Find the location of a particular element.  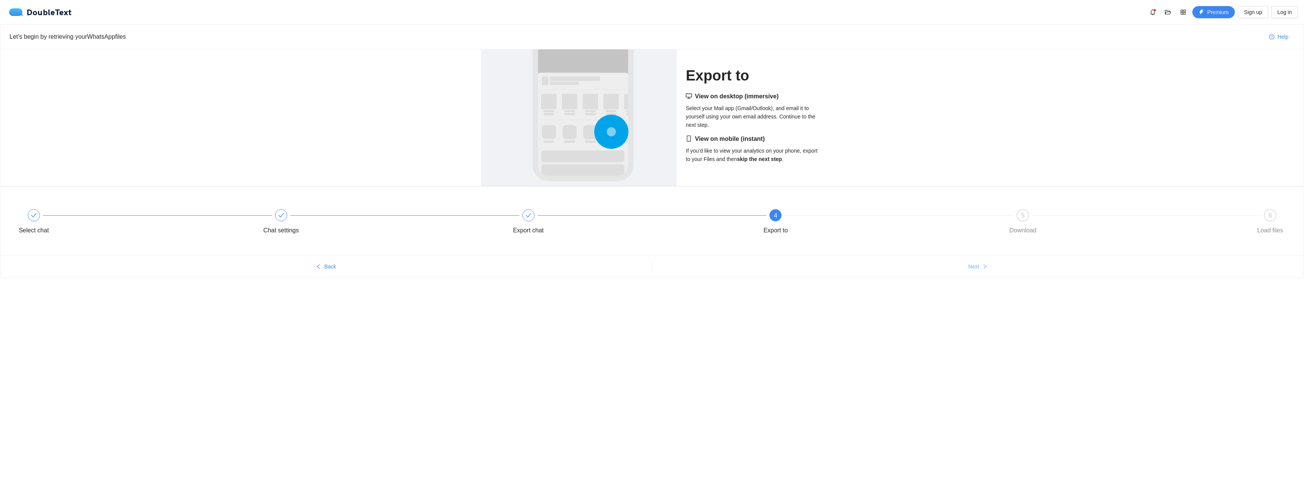

span: mobile is located at coordinates (689, 139).